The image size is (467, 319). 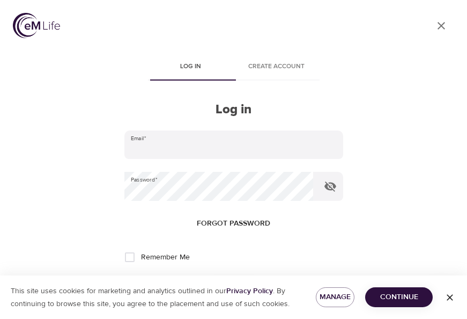 What do you see at coordinates (277, 67) in the screenshot?
I see `span: Create account` at bounding box center [277, 67].